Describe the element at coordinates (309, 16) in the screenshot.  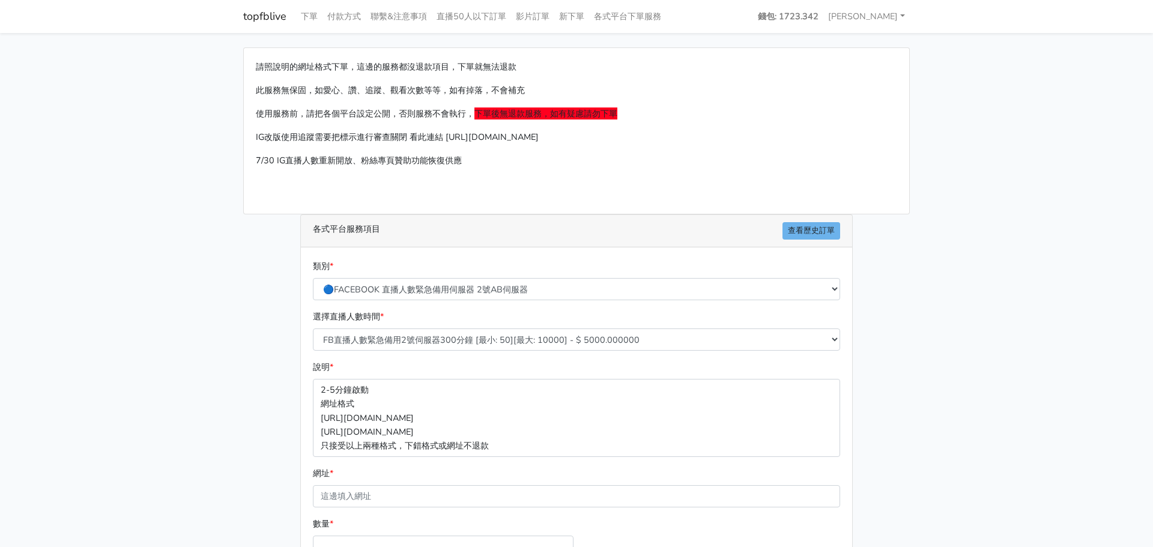
I see `a: 下單` at that location.